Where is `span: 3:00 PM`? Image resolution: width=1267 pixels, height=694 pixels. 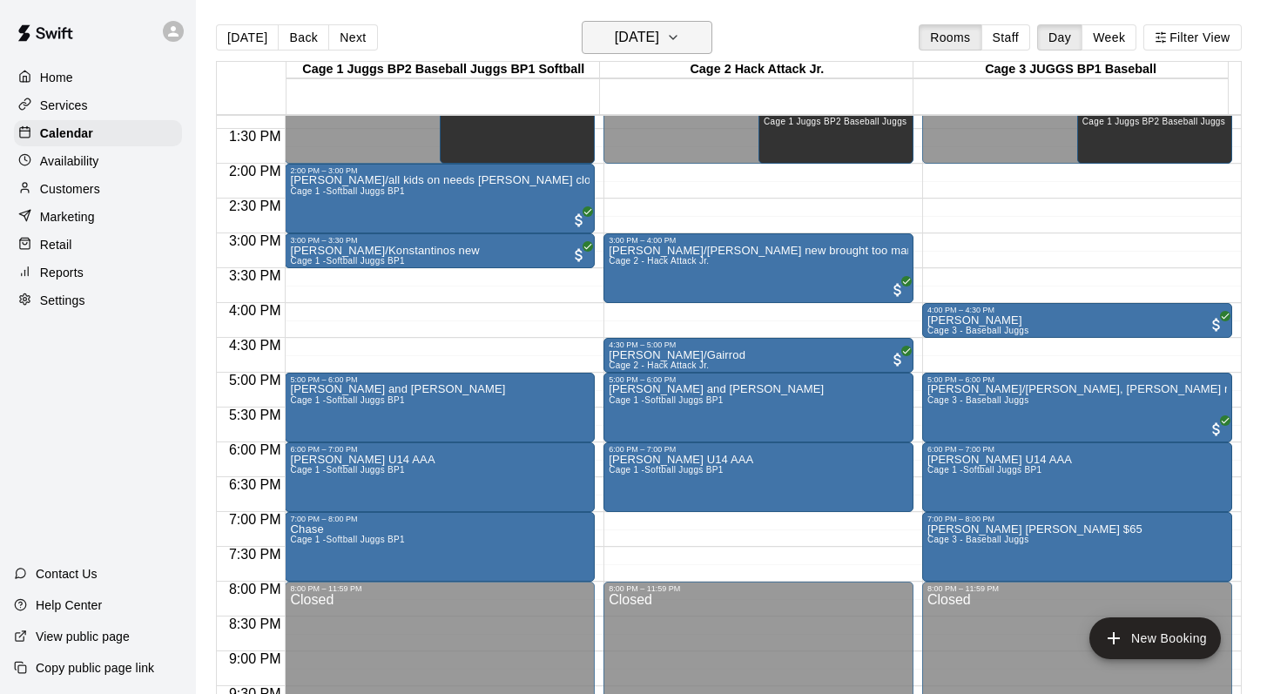
span: 3:00 PM is located at coordinates (255, 240).